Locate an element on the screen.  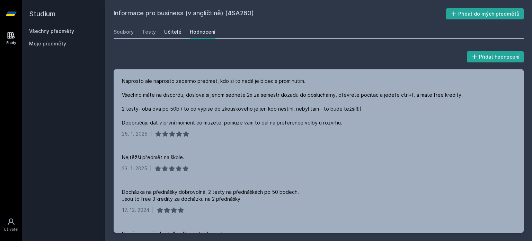
div: Soubory is located at coordinates (124, 32).